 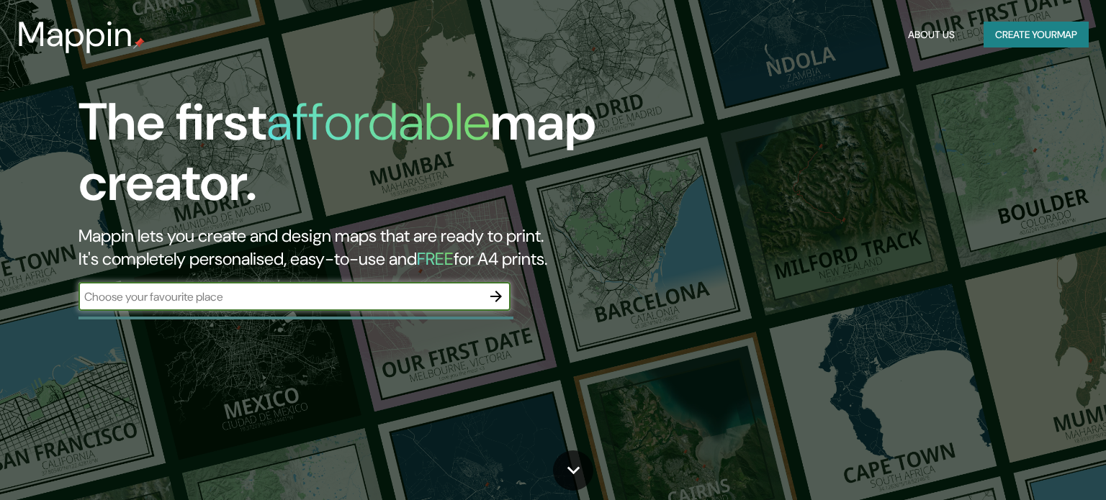 I want to click on img: mappin-pin, so click(x=139, y=43).